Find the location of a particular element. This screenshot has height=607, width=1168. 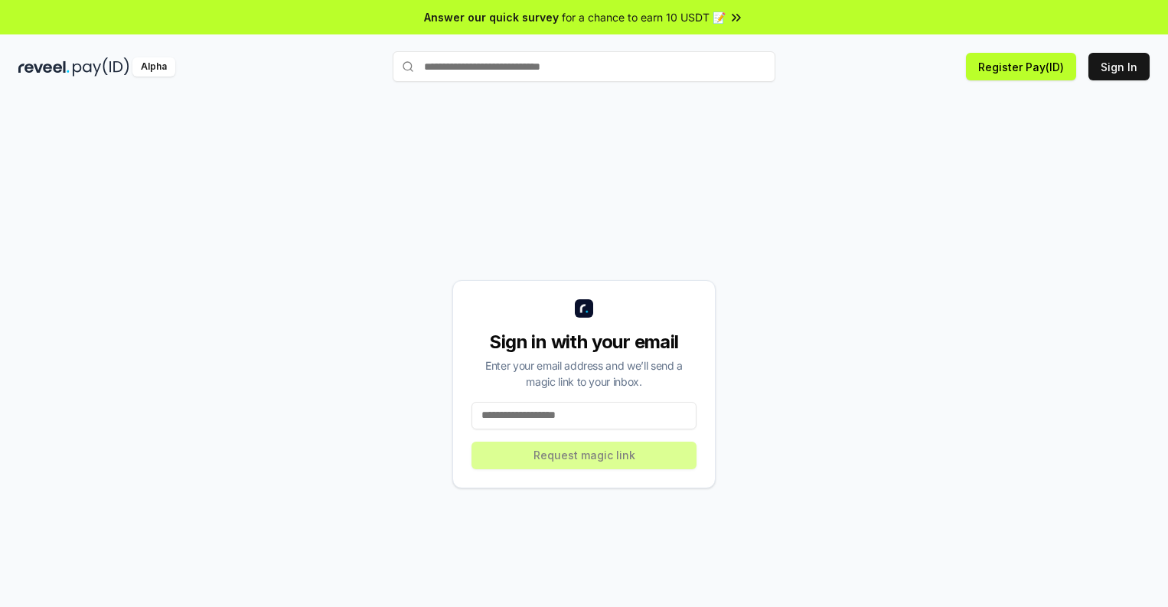

div: Enter your email address and we’ll send a magic link to your inbox. is located at coordinates (584, 374).